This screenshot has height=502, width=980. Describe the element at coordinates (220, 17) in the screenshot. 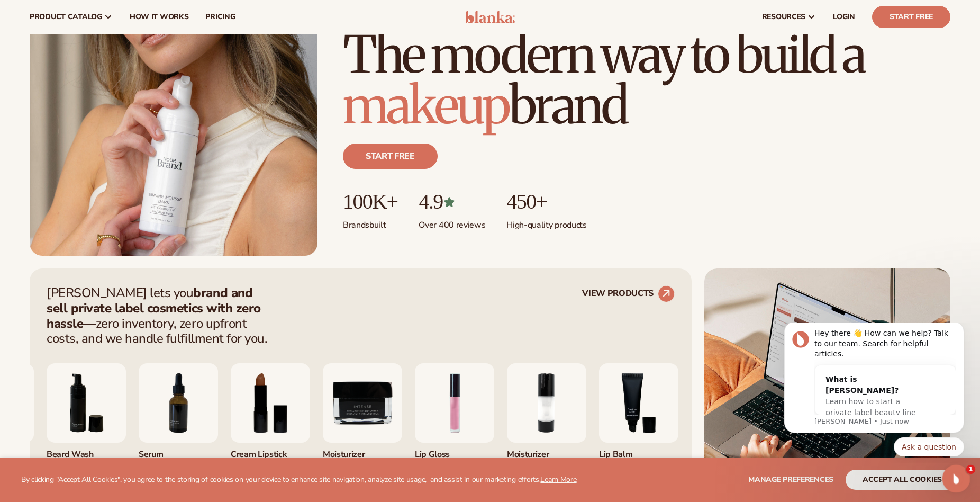

I see `span: pricing` at that location.